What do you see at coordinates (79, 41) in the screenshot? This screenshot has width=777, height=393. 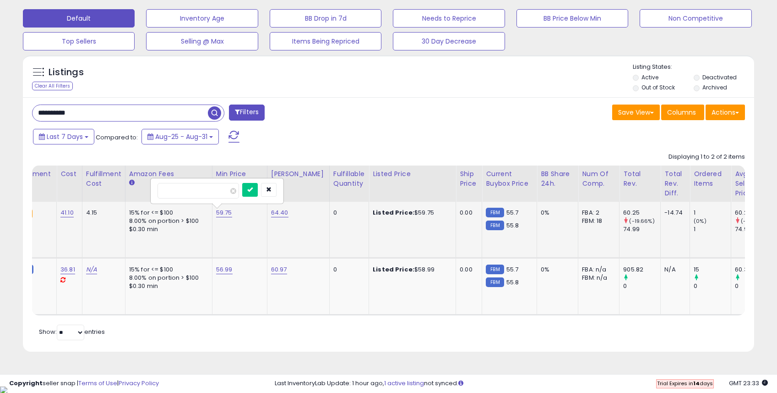 I see `button: Top Sellers` at bounding box center [79, 41].